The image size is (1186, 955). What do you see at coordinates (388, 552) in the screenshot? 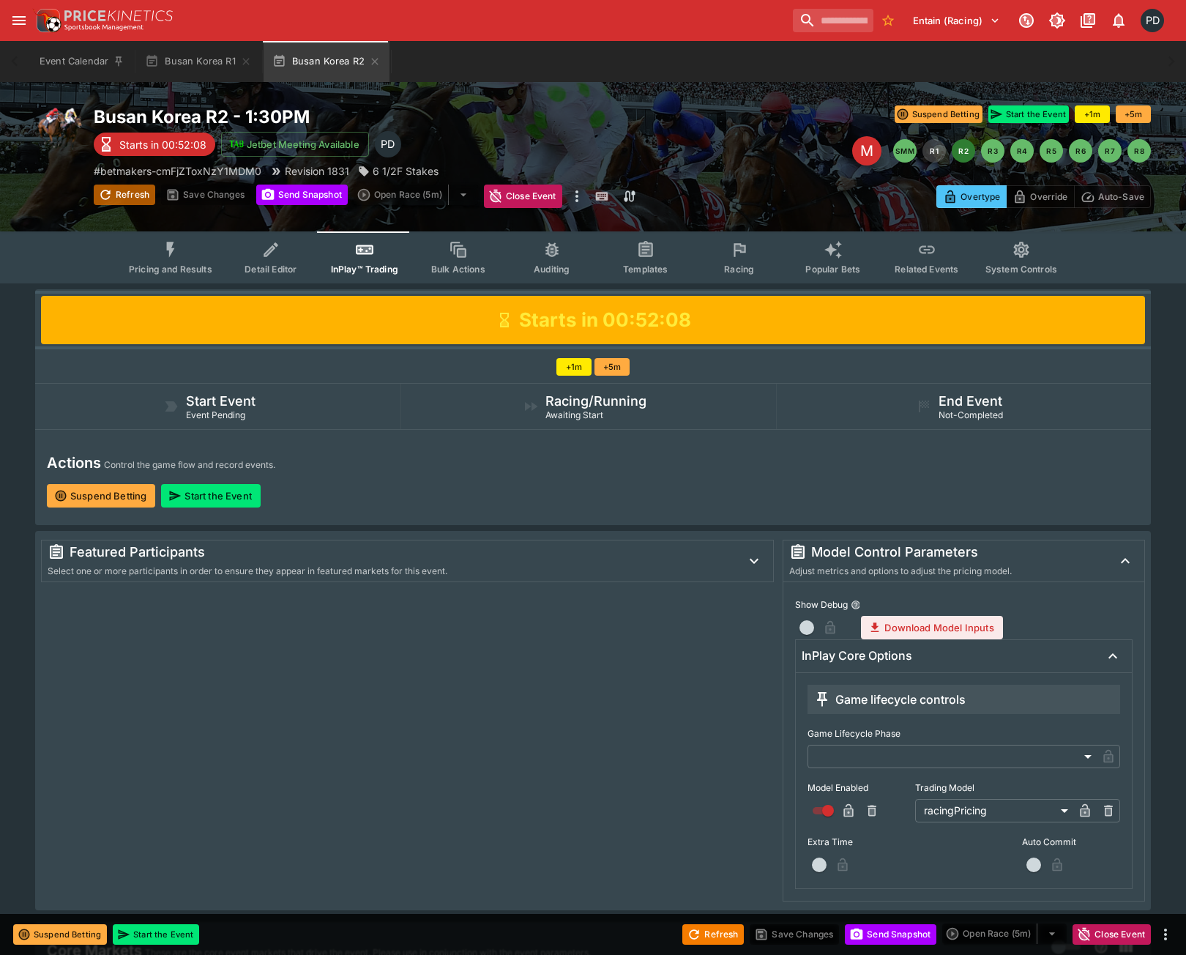
I see `div: Featured Participants` at bounding box center [388, 552].